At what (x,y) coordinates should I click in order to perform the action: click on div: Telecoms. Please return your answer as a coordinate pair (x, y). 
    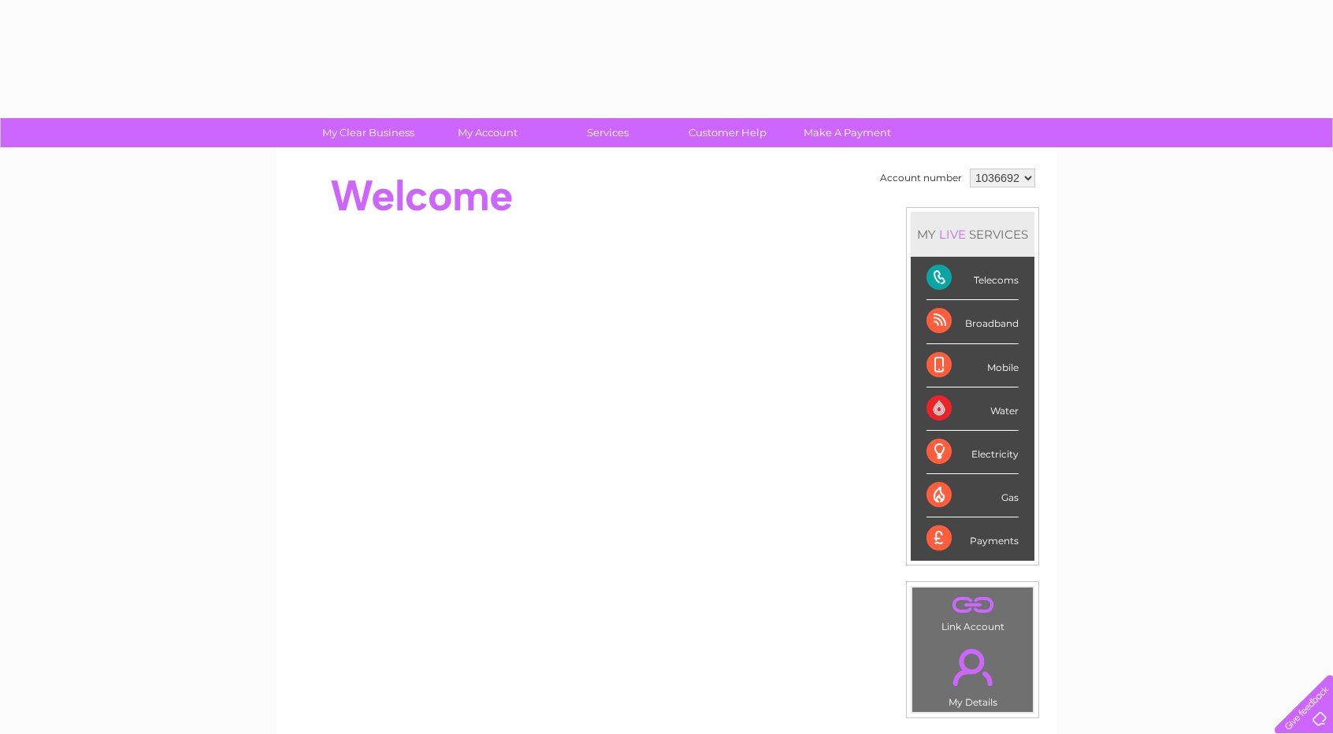
    Looking at the image, I should click on (972, 278).